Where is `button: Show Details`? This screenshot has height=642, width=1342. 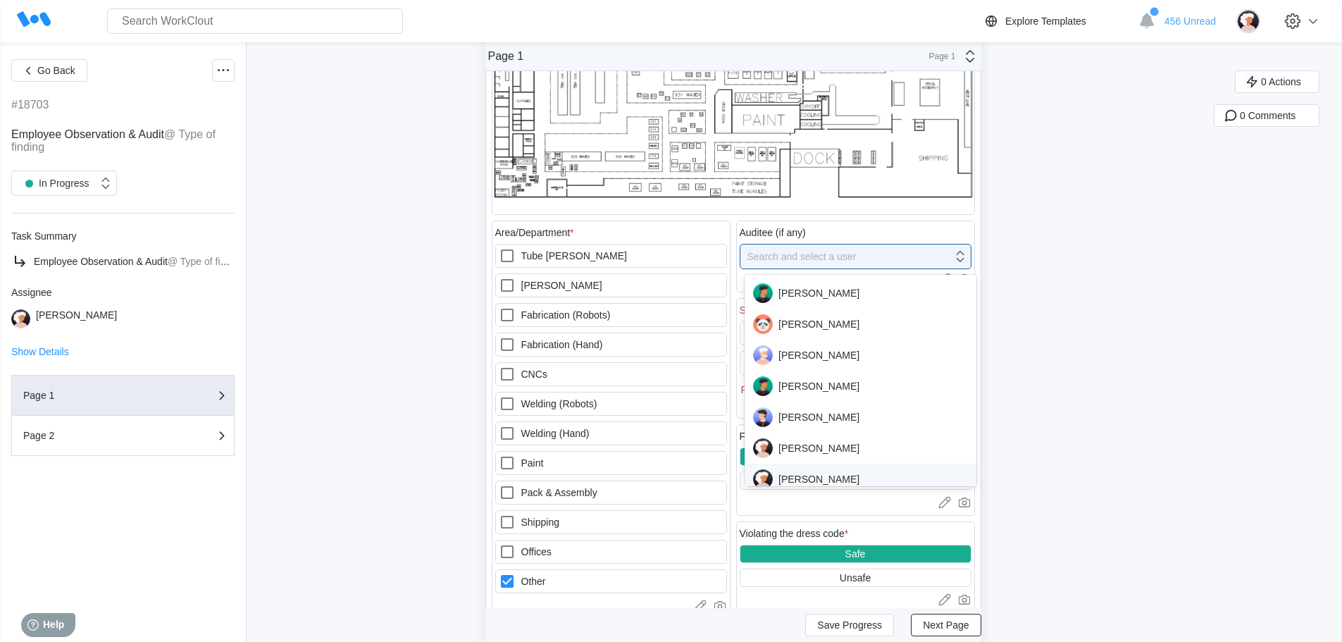 button: Show Details is located at coordinates (40, 352).